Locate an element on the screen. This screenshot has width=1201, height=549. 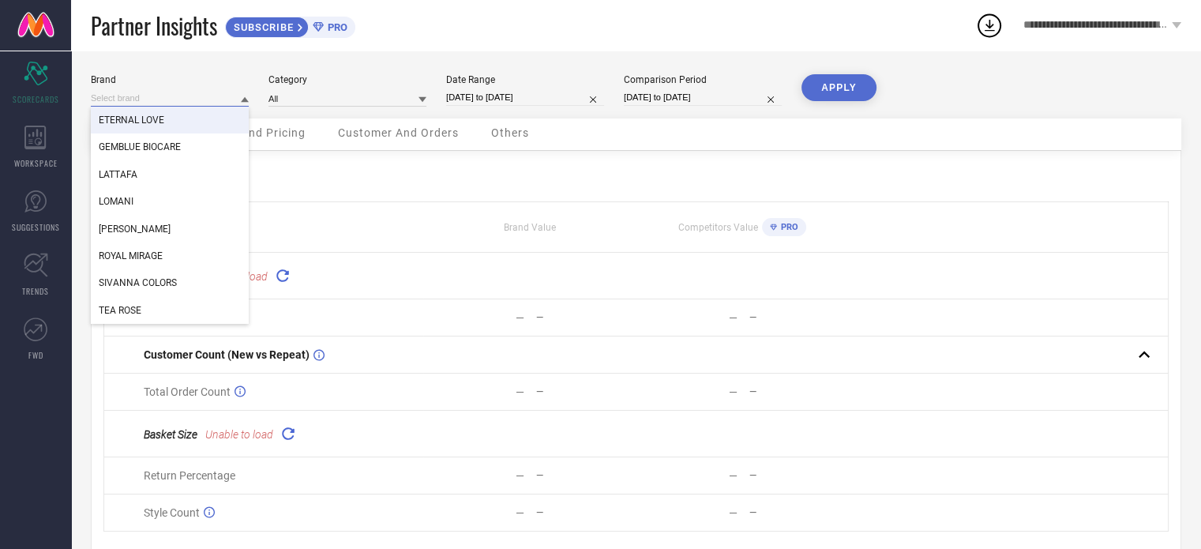
span: LATTAFA is located at coordinates (118, 174).